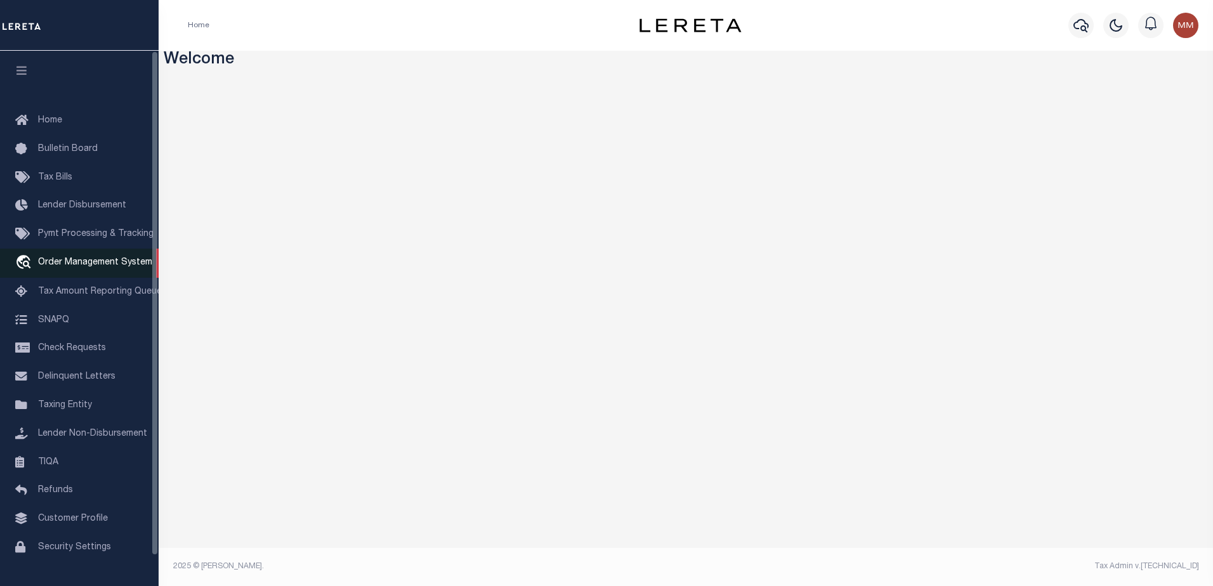 The height and width of the screenshot is (586, 1213). I want to click on span: Taxing Entity, so click(65, 406).